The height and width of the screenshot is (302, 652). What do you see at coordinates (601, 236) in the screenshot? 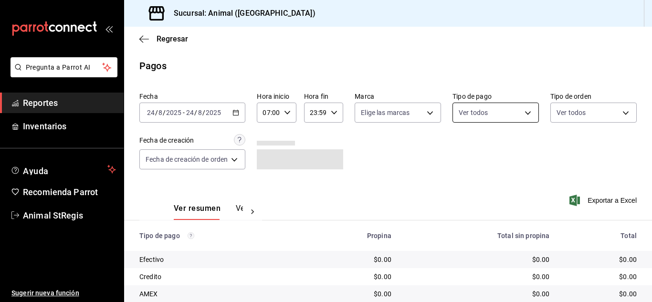
I see `div: Total` at bounding box center [601, 236].